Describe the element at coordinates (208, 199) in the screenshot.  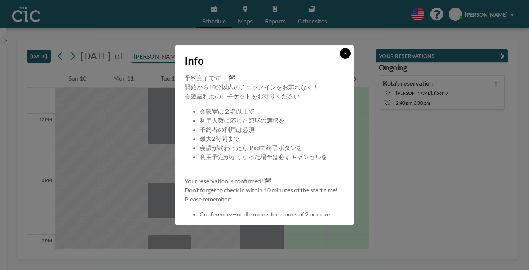
I see `span: Please remember:` at that location.